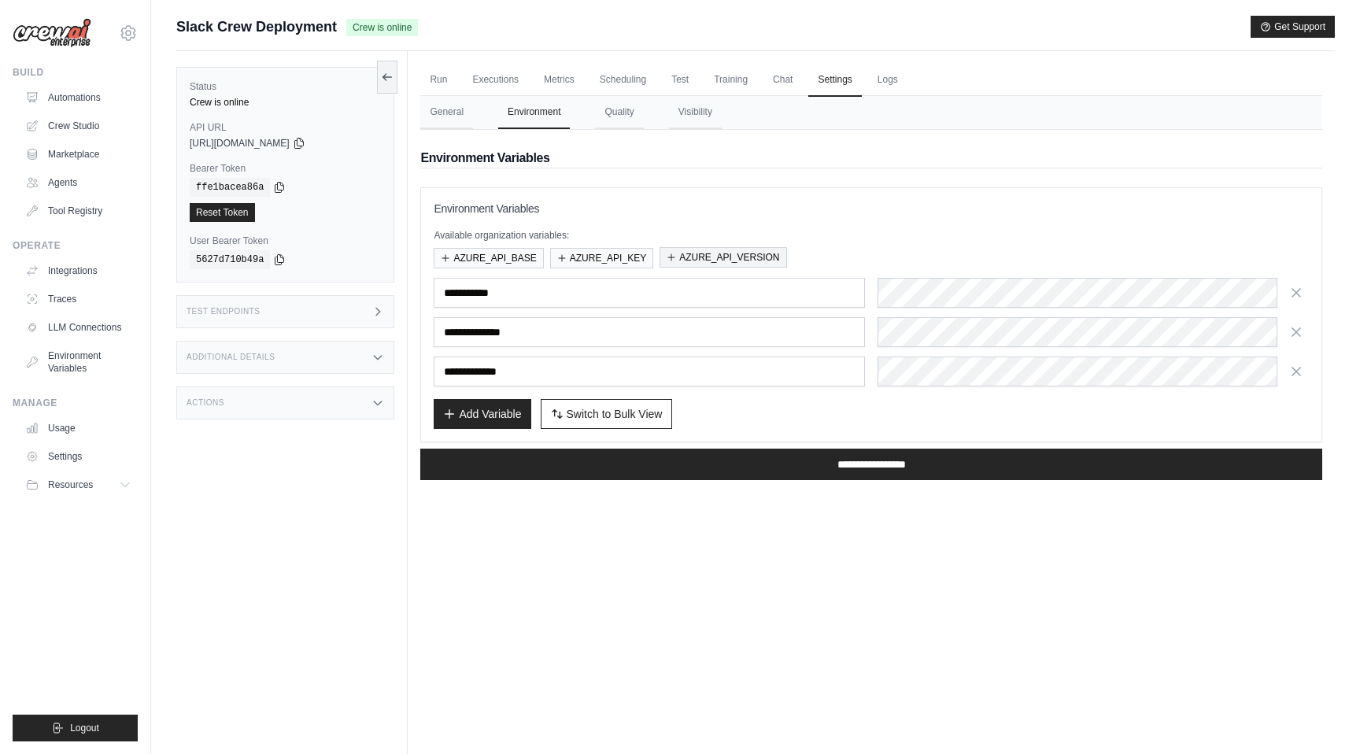 Image resolution: width=1360 pixels, height=754 pixels. I want to click on button: General, so click(446, 113).